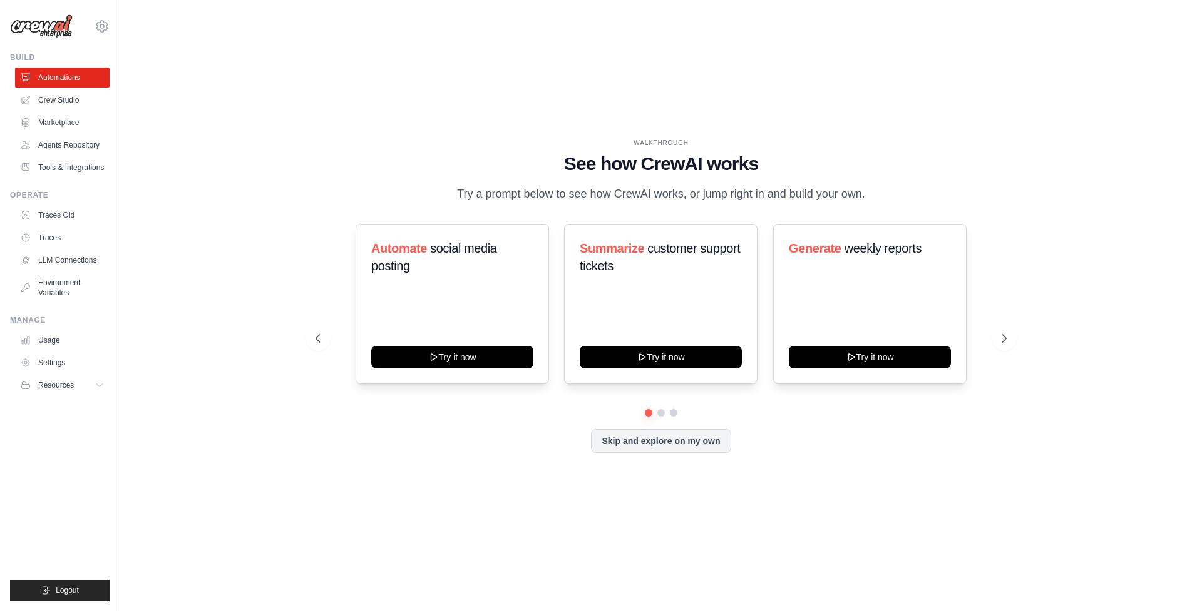  Describe the element at coordinates (611, 248) in the screenshot. I see `span: Summarize` at that location.